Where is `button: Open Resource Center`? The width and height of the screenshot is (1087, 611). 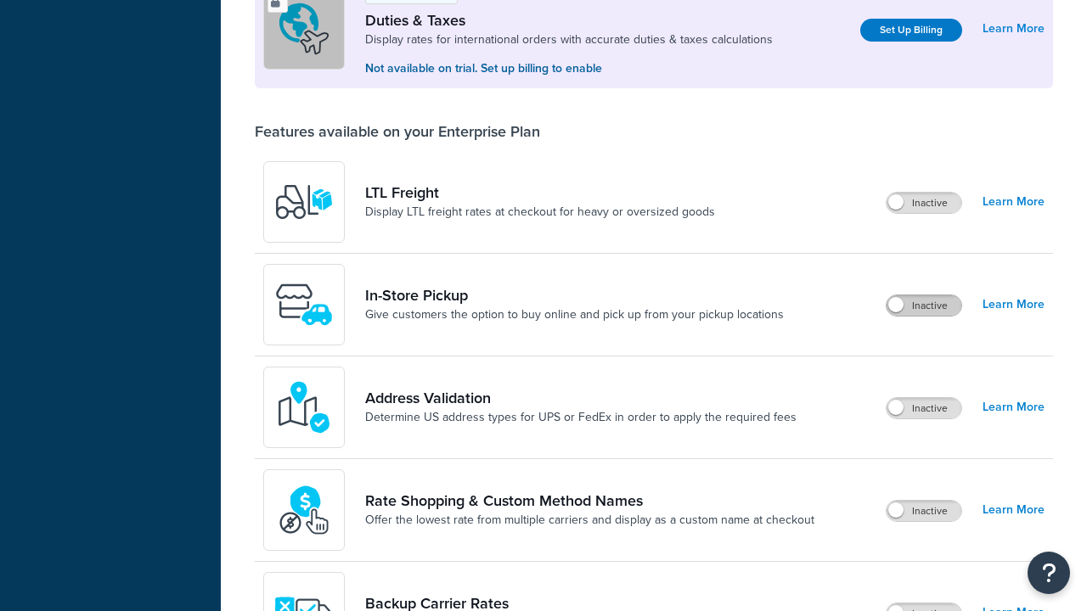 button: Open Resource Center is located at coordinates (1049, 573).